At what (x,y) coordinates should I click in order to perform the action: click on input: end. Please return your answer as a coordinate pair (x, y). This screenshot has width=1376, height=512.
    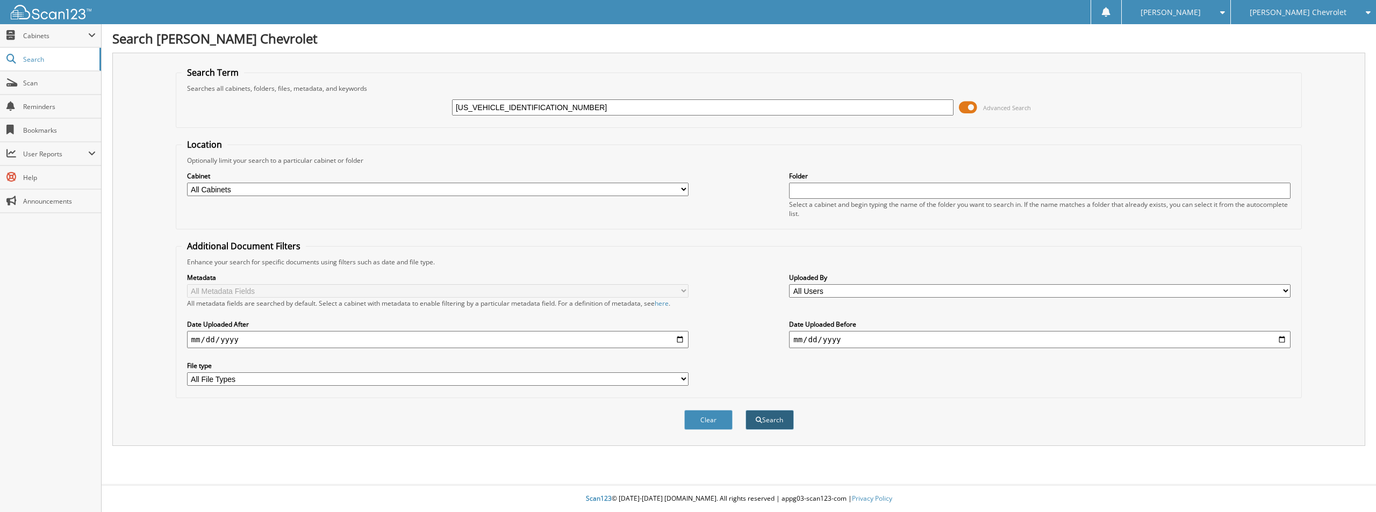
    Looking at the image, I should click on (1040, 340).